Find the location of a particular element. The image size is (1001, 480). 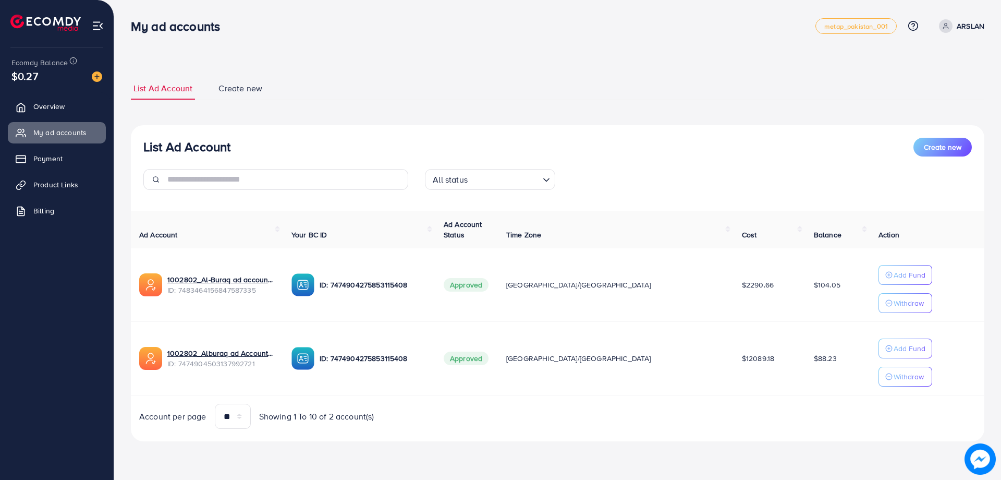

span: Showing 1 To 10 of 2 account(s) is located at coordinates (316, 416).